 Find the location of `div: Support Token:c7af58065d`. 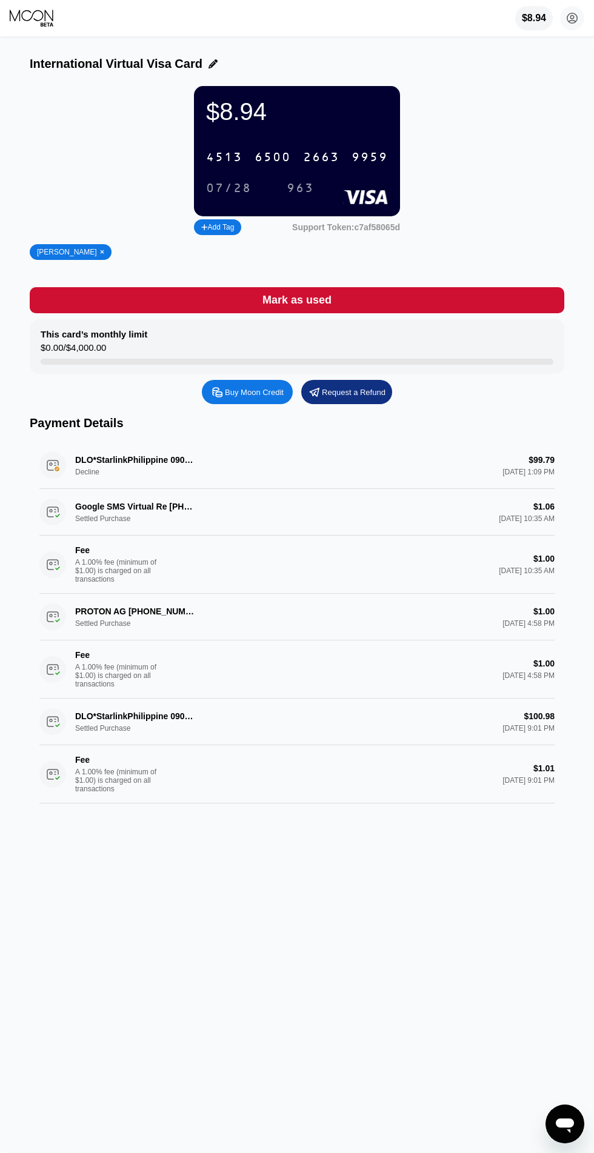

div: Support Token:c7af58065d is located at coordinates (346, 227).